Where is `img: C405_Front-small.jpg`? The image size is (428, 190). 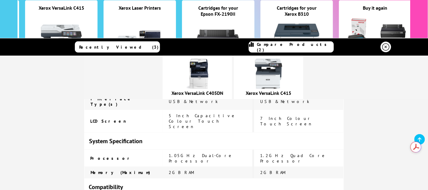
img: C405_Front-small.jpg is located at coordinates (197, 74).